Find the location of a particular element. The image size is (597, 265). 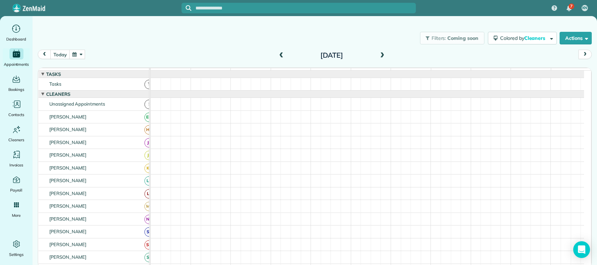

span: Dashboard is located at coordinates (16, 39).